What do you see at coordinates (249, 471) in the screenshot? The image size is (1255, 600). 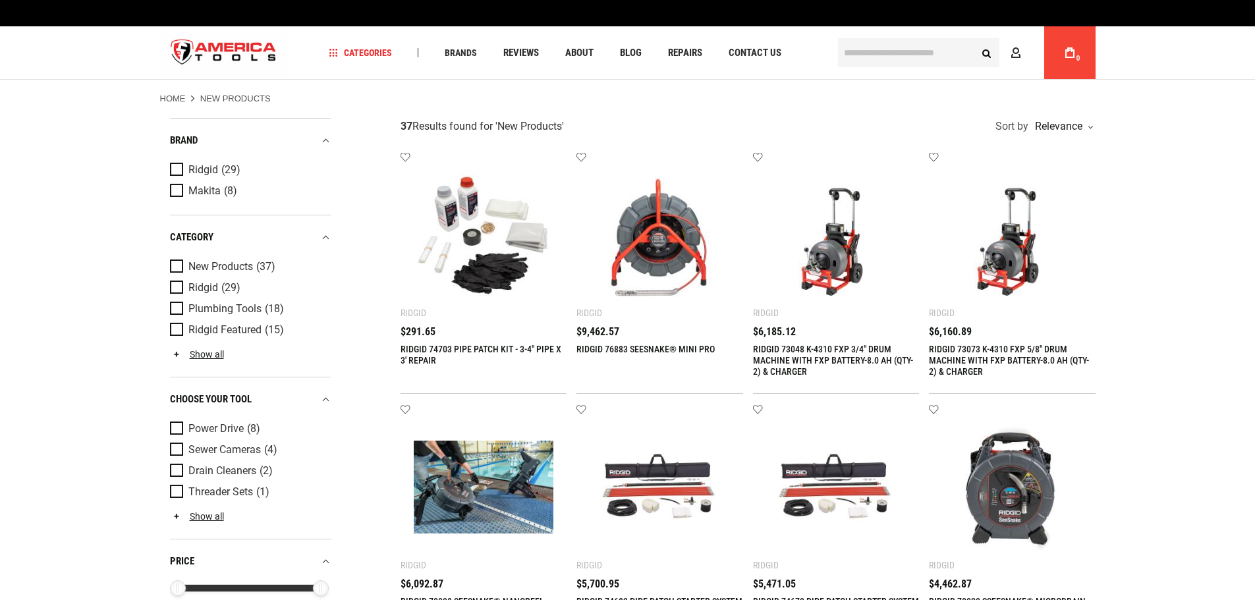 I see `a: Drain Cleaners (2)` at bounding box center [249, 471].